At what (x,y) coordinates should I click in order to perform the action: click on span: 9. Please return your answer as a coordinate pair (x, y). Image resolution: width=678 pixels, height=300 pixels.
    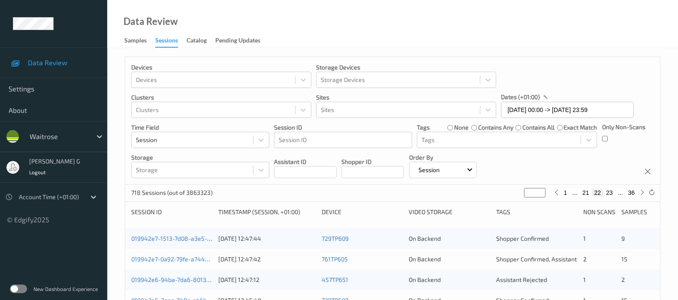
    Looking at the image, I should click on (623, 238).